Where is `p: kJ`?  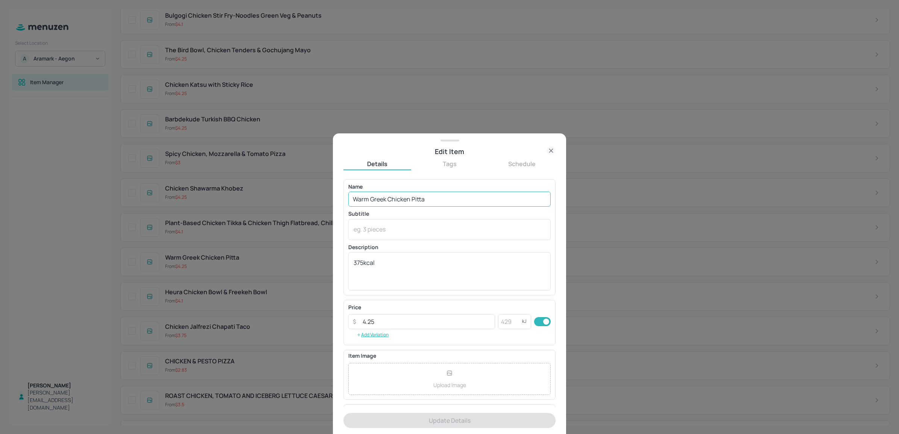
p: kJ is located at coordinates (524, 322).